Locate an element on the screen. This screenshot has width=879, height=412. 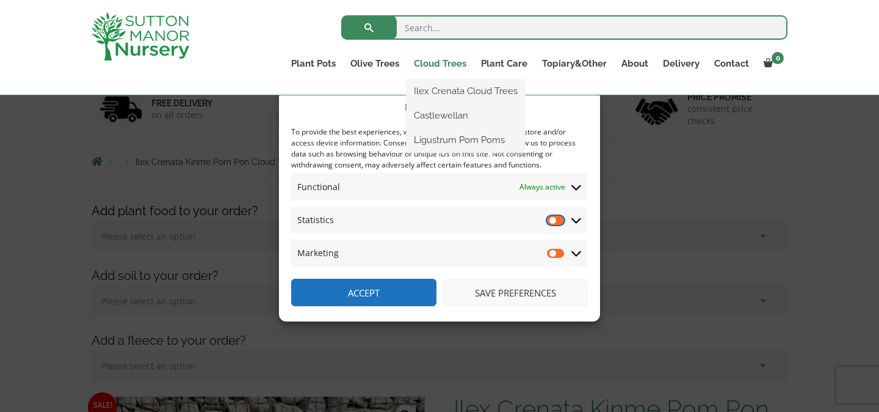
button: Save preferences is located at coordinates (515, 292).